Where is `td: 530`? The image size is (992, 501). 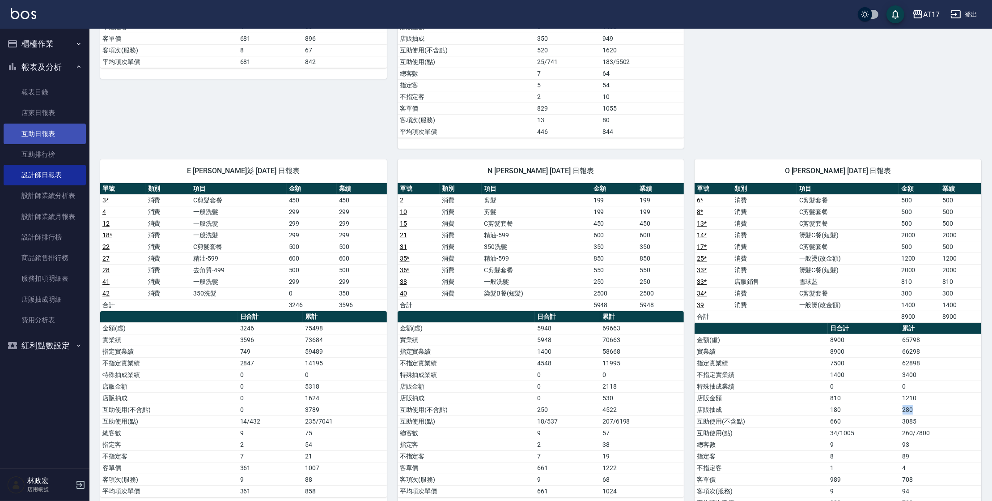
td: 530 is located at coordinates (642, 398).